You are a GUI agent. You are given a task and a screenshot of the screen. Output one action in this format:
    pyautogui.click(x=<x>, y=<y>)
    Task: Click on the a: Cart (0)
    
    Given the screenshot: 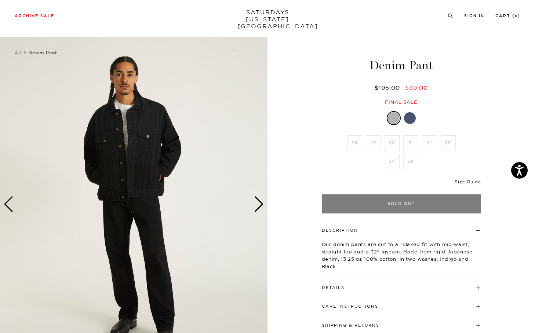 What is the action you would take?
    pyautogui.click(x=508, y=16)
    